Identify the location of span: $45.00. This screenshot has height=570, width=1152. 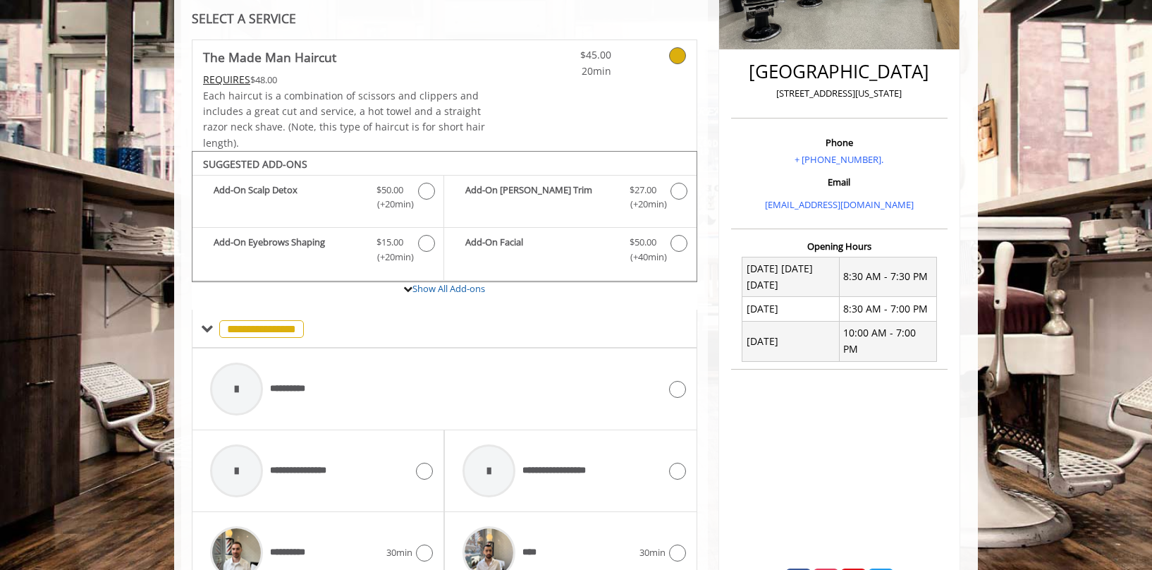
(570, 55).